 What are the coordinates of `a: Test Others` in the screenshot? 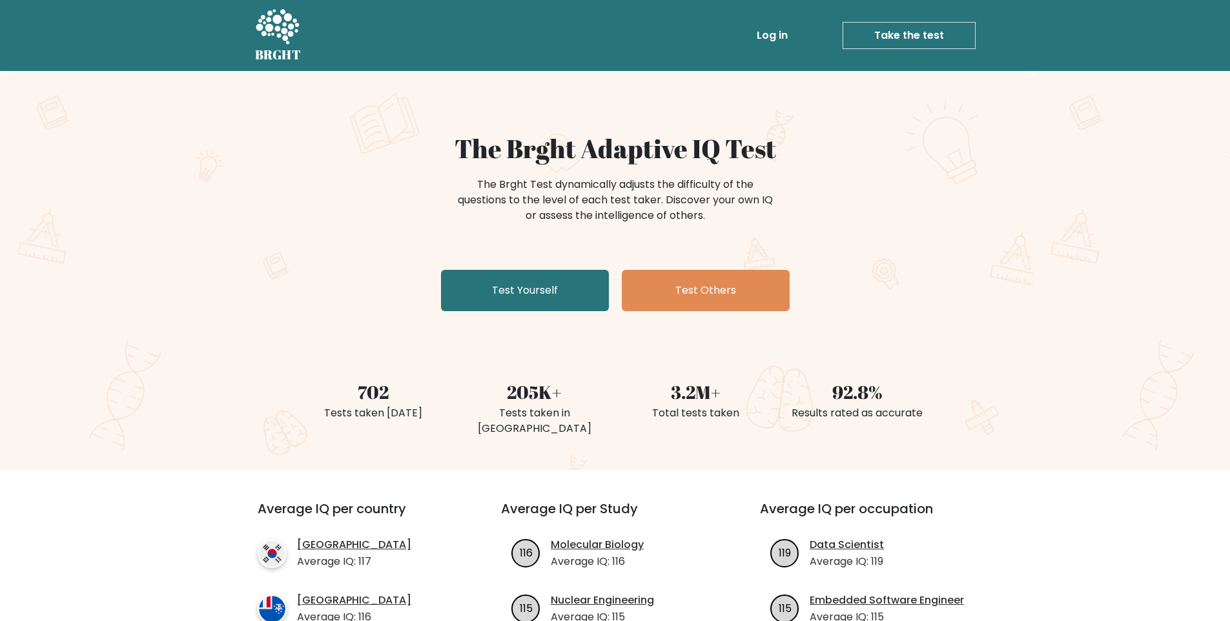 It's located at (706, 291).